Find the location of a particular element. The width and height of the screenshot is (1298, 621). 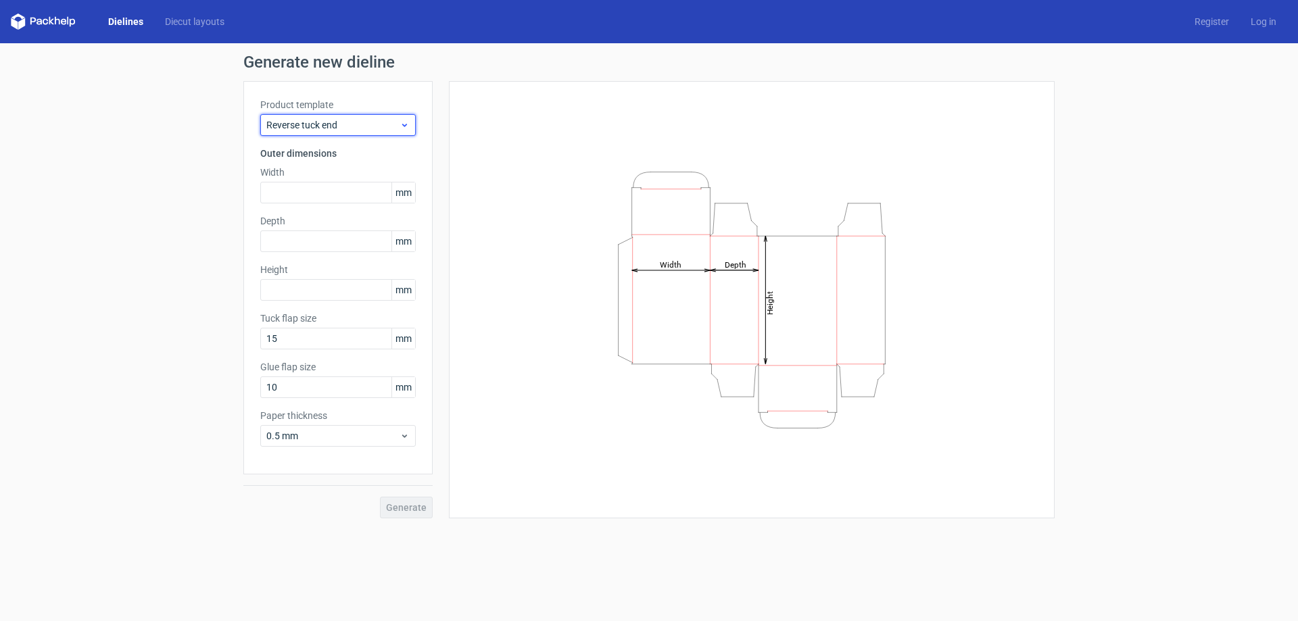

tspan: Width is located at coordinates (670, 264).